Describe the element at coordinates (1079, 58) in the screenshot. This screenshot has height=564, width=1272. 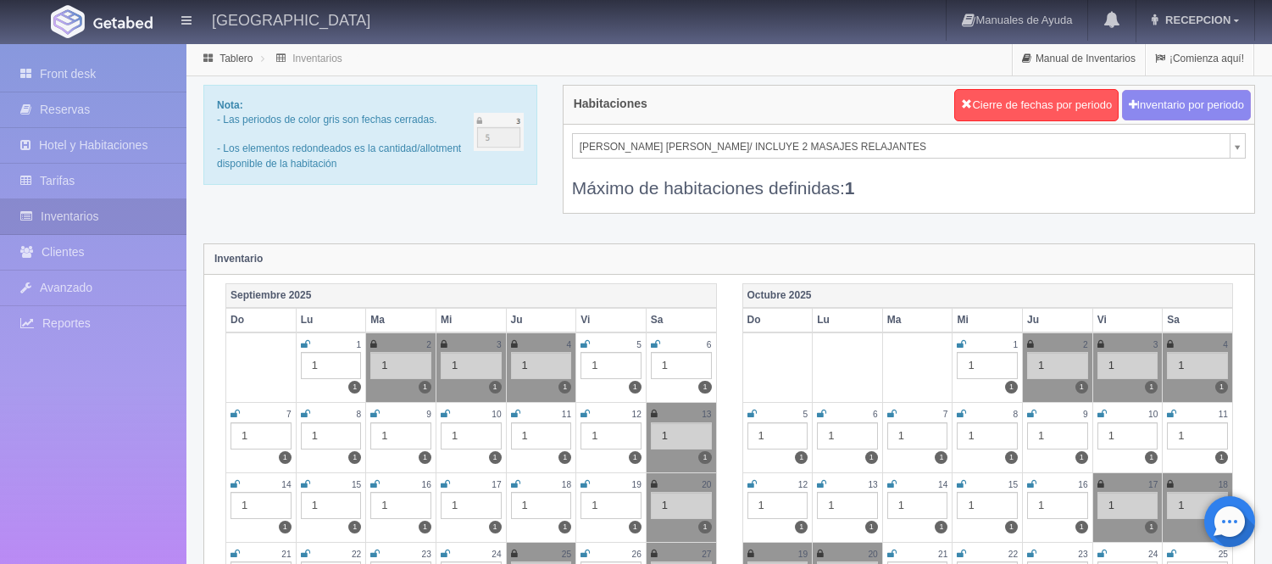
I see `a: Manual de Inventarios` at that location.